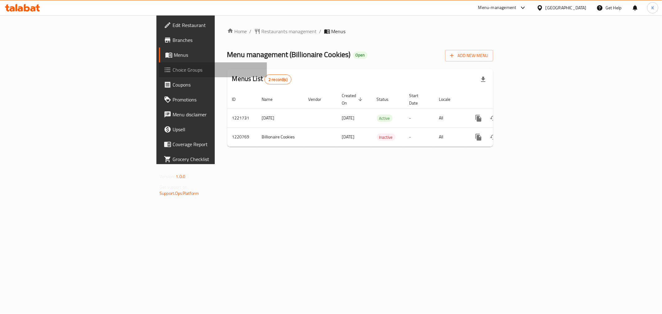  Describe the element at coordinates (271, 99) in the screenshot. I see `span: Name` at that location.